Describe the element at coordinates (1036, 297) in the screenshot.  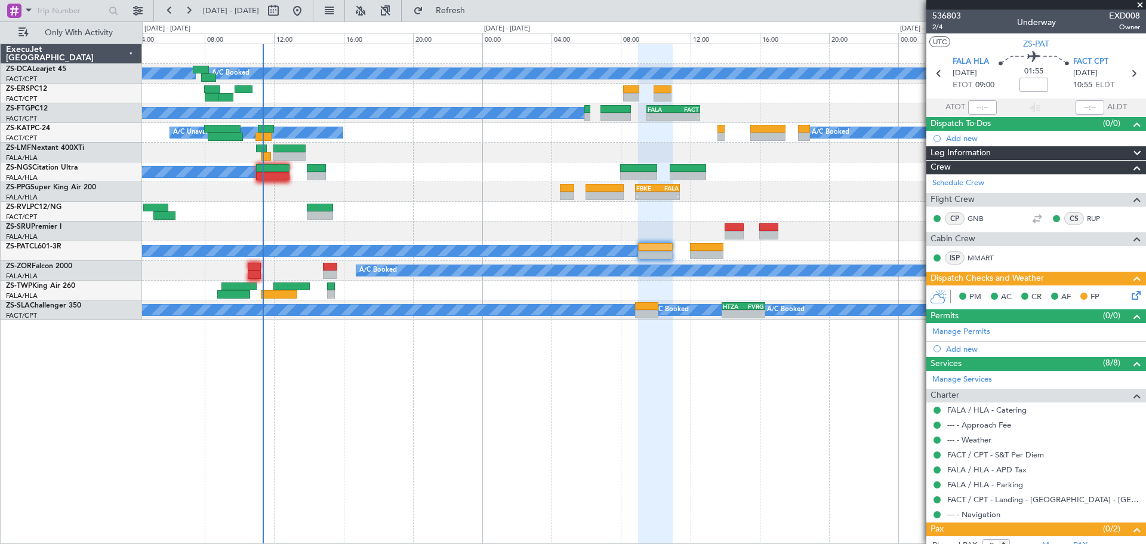
I see `span: CR` at that location.